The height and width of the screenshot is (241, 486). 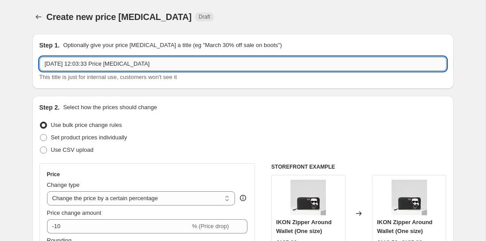 What do you see at coordinates (63, 184) in the screenshot?
I see `span: Change type` at bounding box center [63, 184].